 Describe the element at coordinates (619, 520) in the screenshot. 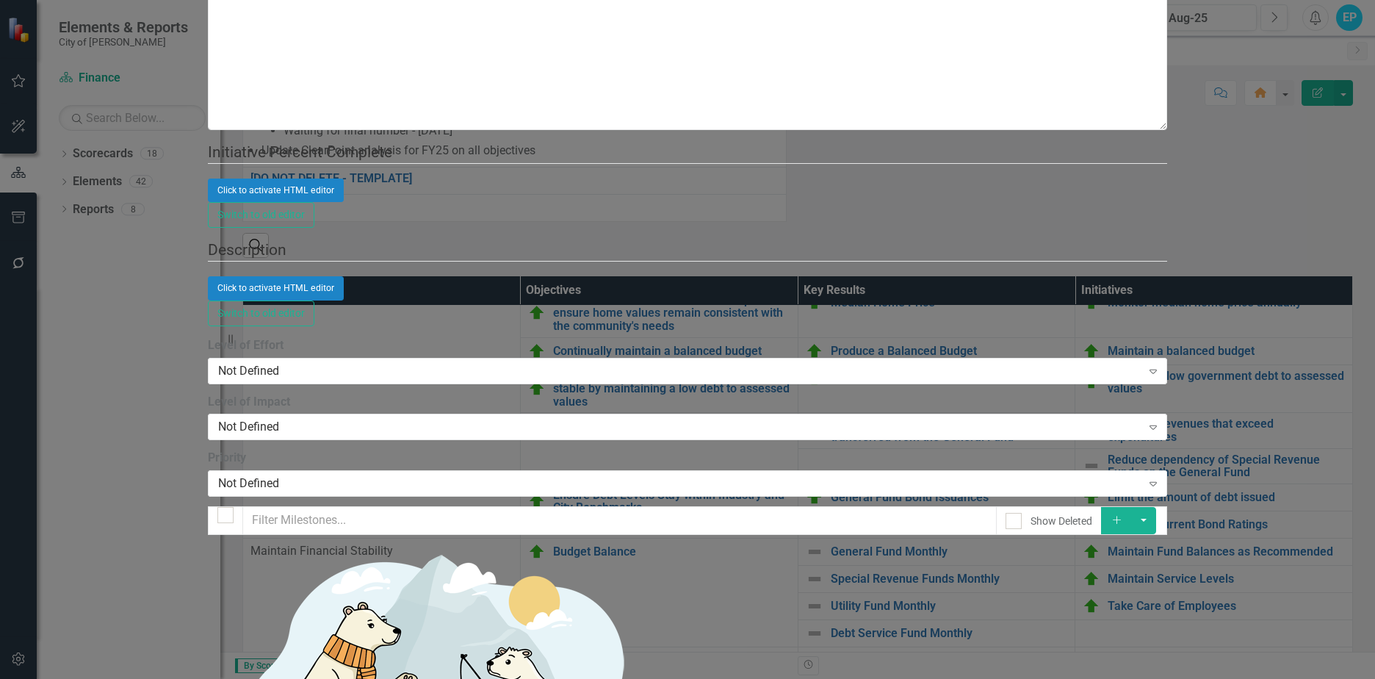

I see `input: Filter Milestones...` at that location.